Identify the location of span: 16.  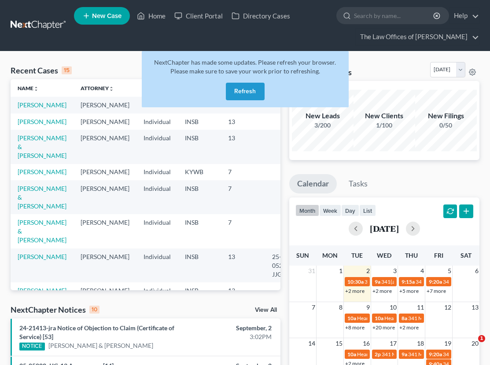
(366, 344).